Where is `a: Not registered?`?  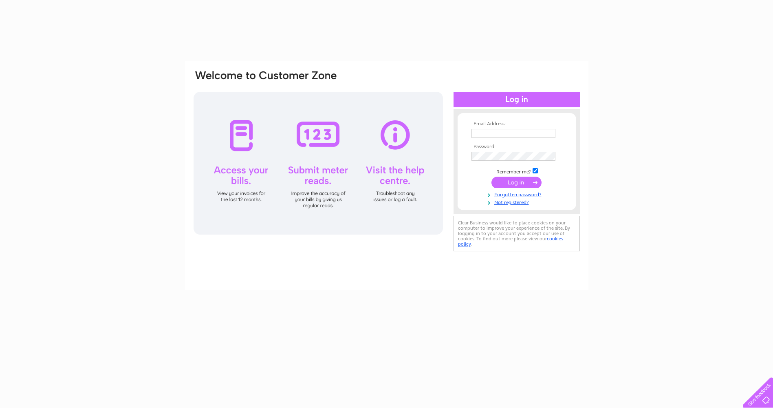
a: Not registered? is located at coordinates (518, 201).